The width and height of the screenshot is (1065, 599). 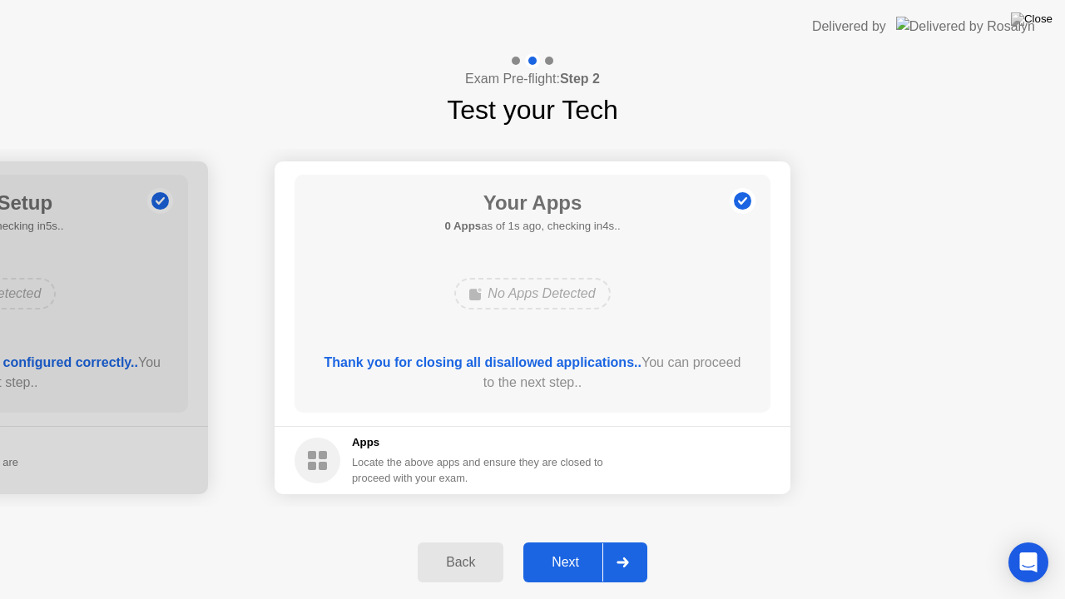 I want to click on div: Open Intercom Messenger, so click(x=1028, y=562).